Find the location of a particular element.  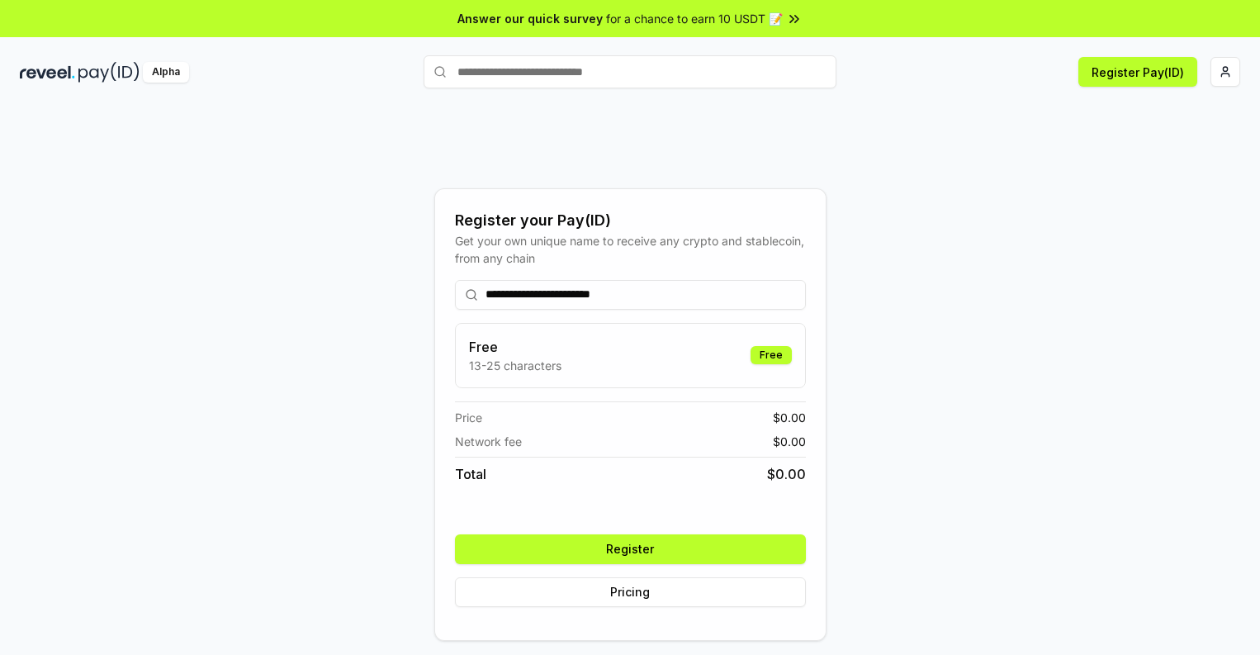

button: Pricing is located at coordinates (630, 592).